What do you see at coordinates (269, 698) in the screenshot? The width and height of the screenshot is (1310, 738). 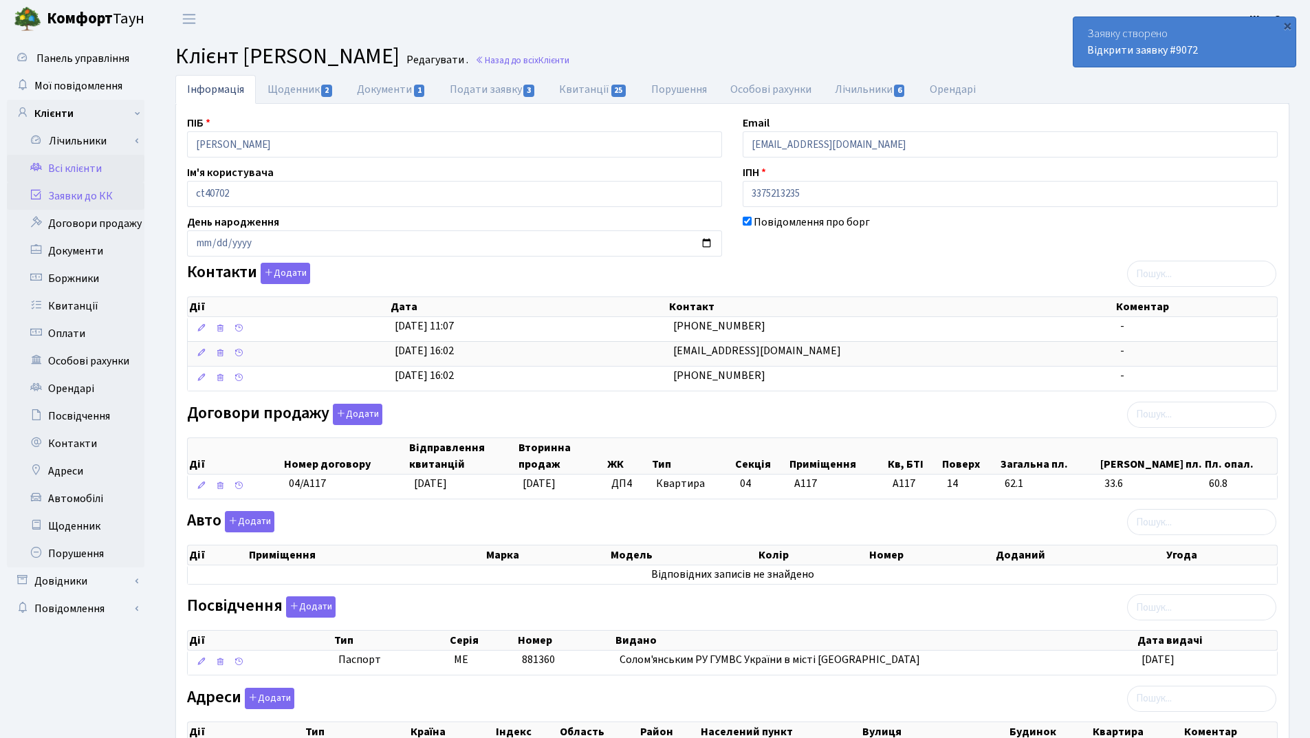 I see `button: Адреси` at bounding box center [269, 698].